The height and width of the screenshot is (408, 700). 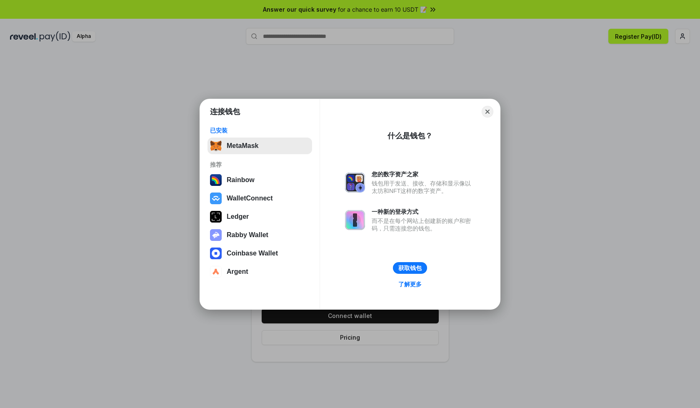 I want to click on button: WalletConnect, so click(x=259, y=198).